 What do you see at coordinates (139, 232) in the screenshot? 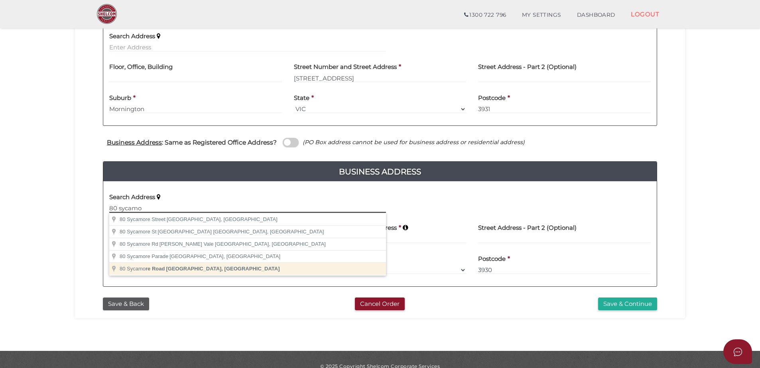
I see `span: re St` at bounding box center [139, 232].